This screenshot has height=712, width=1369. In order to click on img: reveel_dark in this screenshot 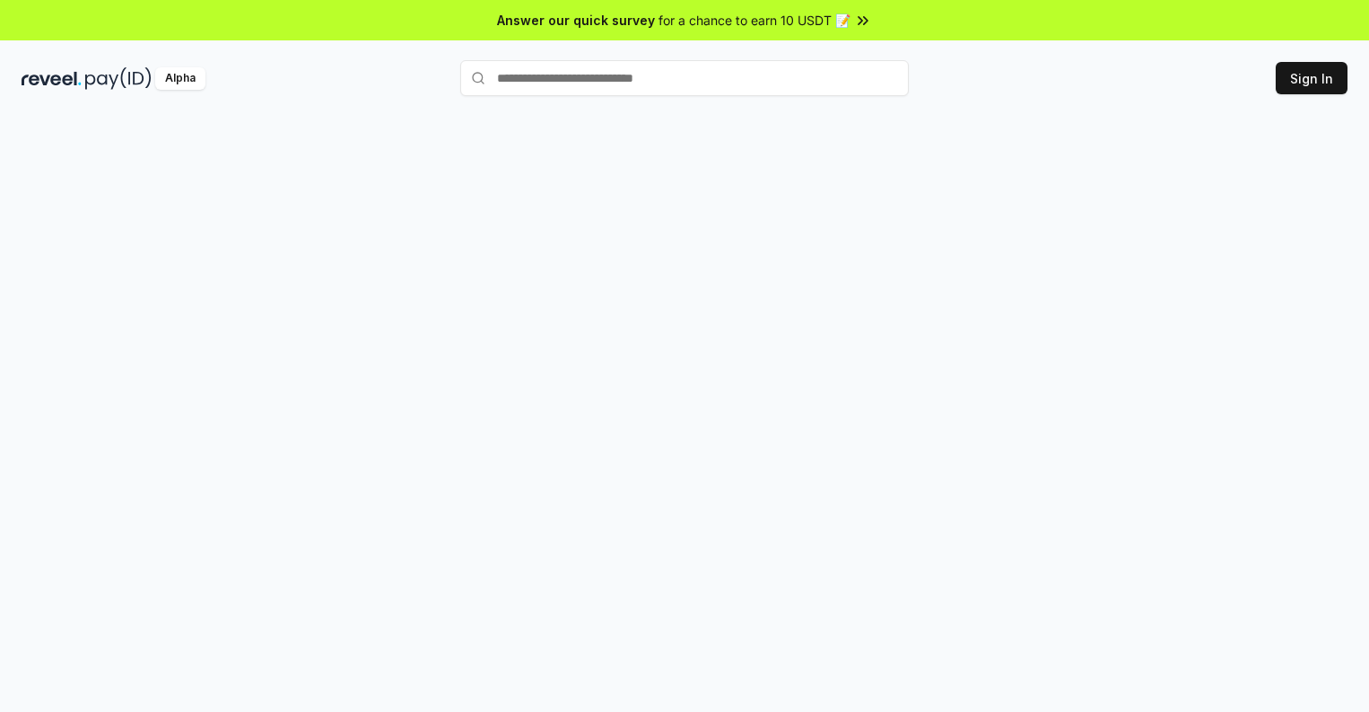, I will do `click(51, 78)`.